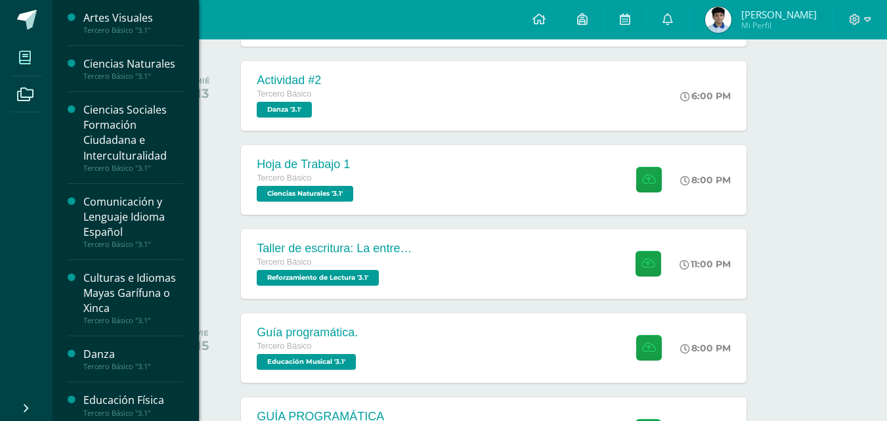  I want to click on div: Ciencias Sociales Formación Ciudadana e Interculturalidad, so click(133, 133).